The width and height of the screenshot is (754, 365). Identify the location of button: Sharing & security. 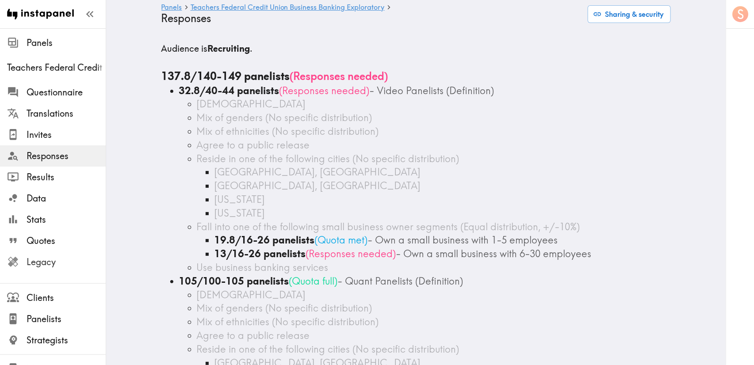
(629, 14).